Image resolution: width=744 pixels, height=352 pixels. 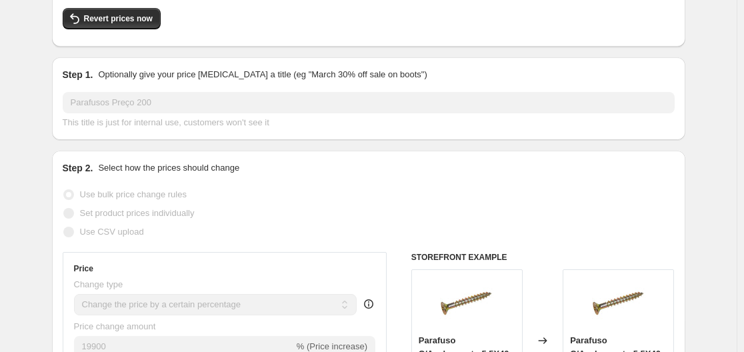 I want to click on span: Use bulk price change rules, so click(x=133, y=194).